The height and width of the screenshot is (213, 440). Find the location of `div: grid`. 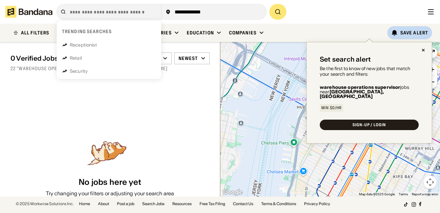

div: grid is located at coordinates (110, 107).